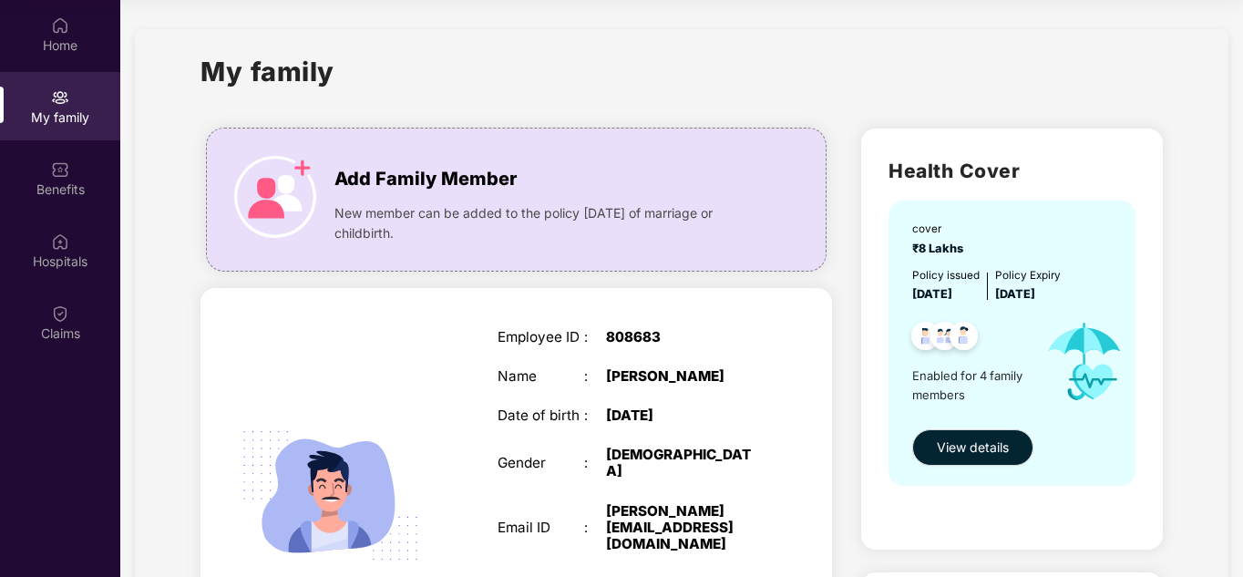 This screenshot has width=1243, height=577. I want to click on img: svg+xml;base64,PHN2ZyB4bWxucz0iaHR0cDovL3d3dy53My5vcmcvMjAwMC9zdmciIHdpZHRoPSI0OC45MTUiIGhlaWdodD..., so click(944, 338).